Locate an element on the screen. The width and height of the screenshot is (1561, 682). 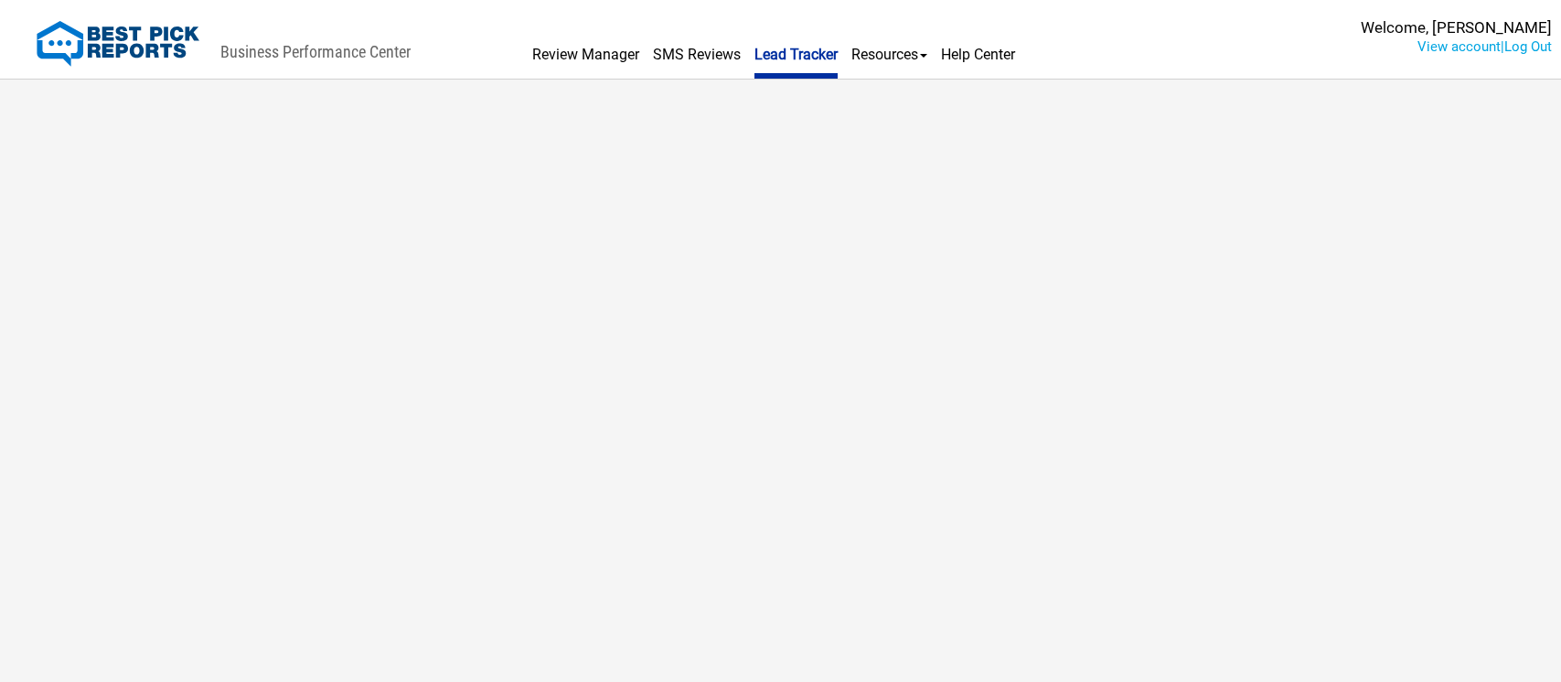
a: Lead Tracker is located at coordinates (795, 47).